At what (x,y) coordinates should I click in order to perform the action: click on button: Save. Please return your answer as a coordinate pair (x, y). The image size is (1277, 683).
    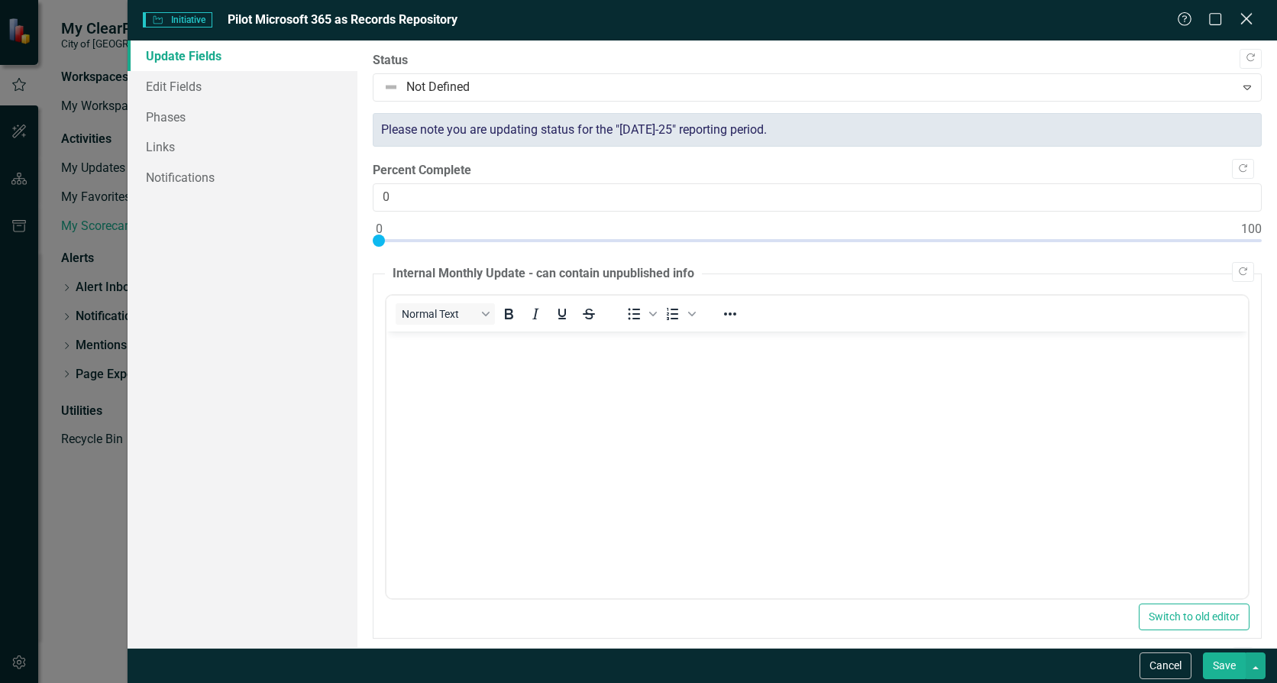
    Looking at the image, I should click on (1224, 665).